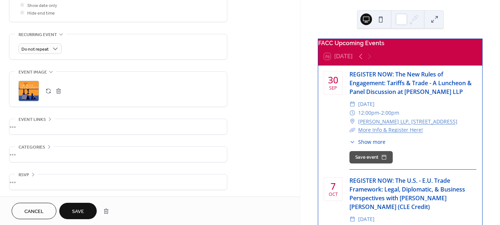  What do you see at coordinates (34, 211) in the screenshot?
I see `span: Cancel` at bounding box center [34, 211].